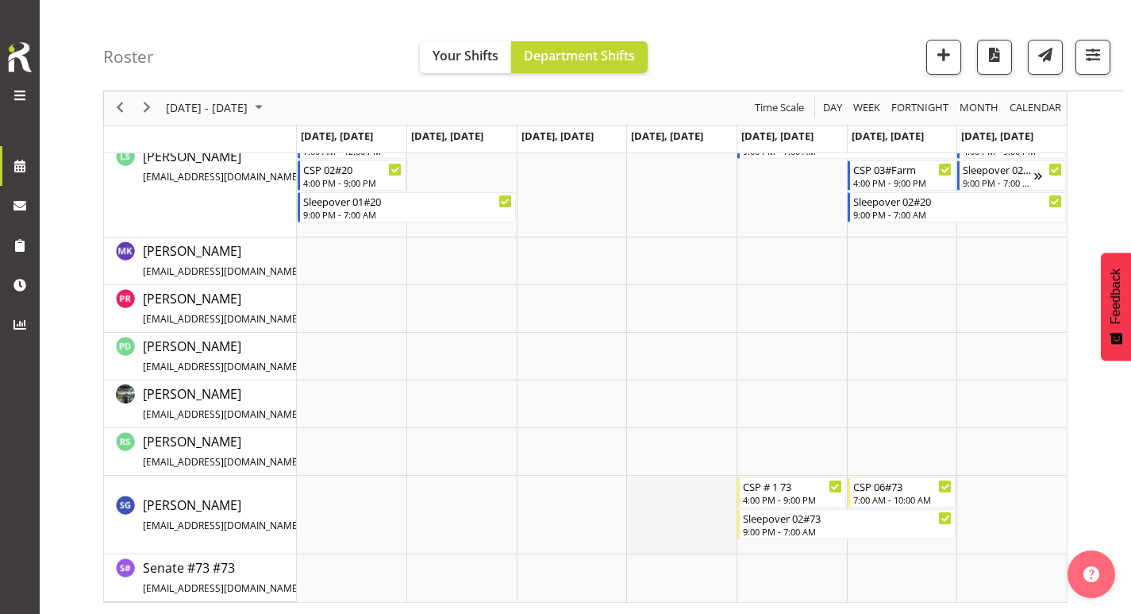 The image size is (1131, 614). Describe the element at coordinates (1035, 108) in the screenshot. I see `span: calendar` at that location.